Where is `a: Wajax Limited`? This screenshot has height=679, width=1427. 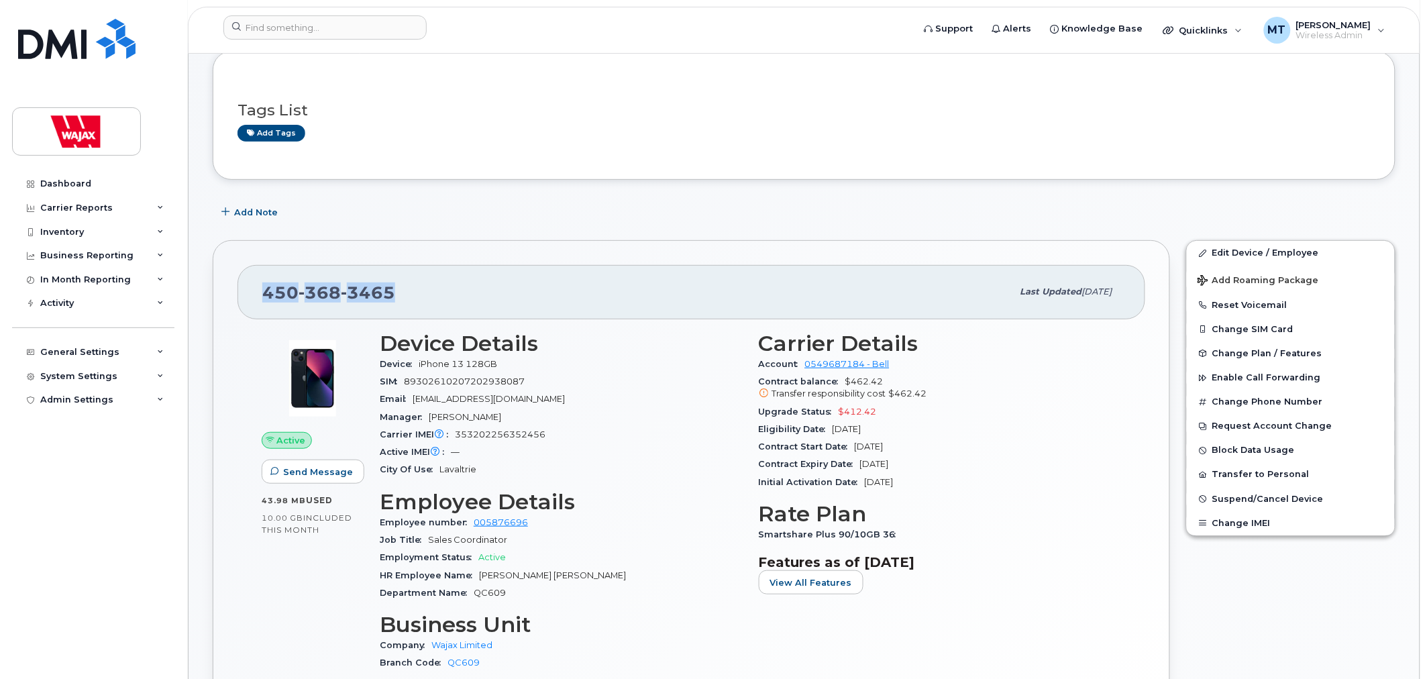
a: Wajax Limited is located at coordinates (461, 645).